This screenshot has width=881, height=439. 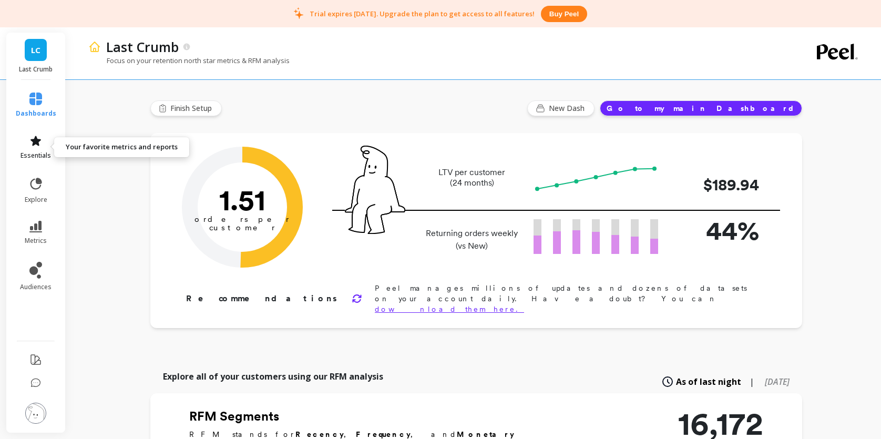 What do you see at coordinates (242, 228) in the screenshot?
I see `tspan: customer` at bounding box center [242, 228].